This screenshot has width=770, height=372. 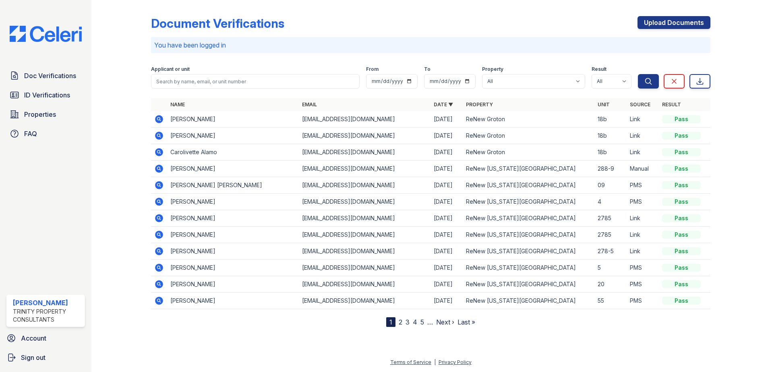 I want to click on a: 3, so click(x=408, y=322).